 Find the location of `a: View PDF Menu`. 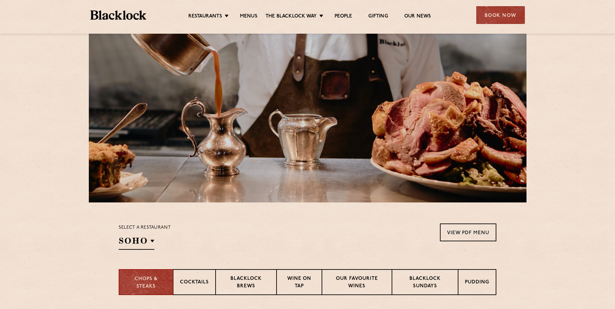

a: View PDF Menu is located at coordinates (468, 233).